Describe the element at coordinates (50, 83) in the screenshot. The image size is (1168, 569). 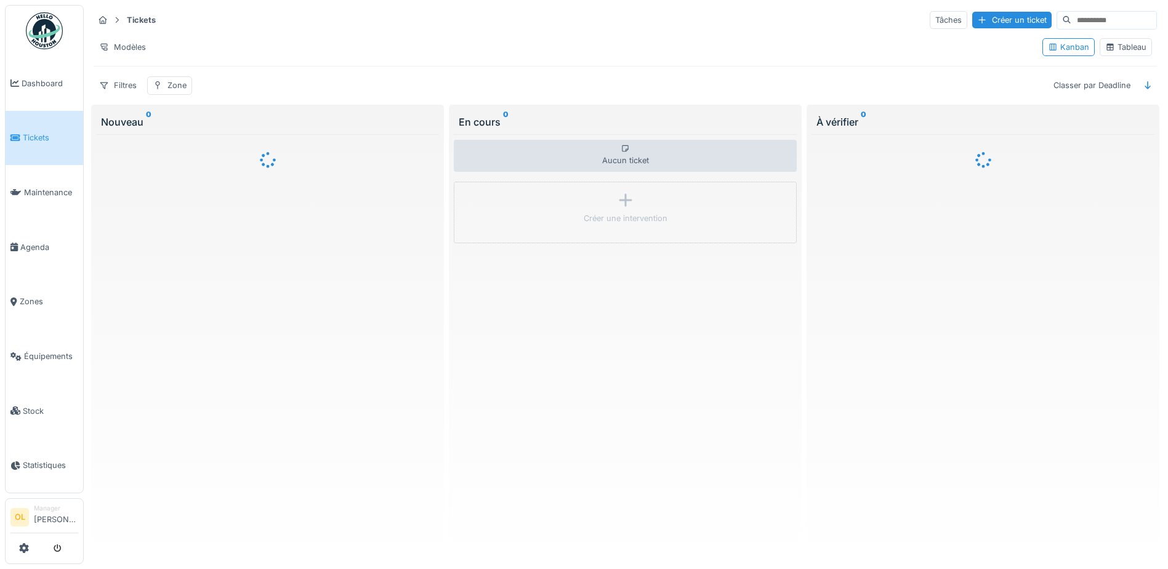
I see `span: Dashboard` at that location.